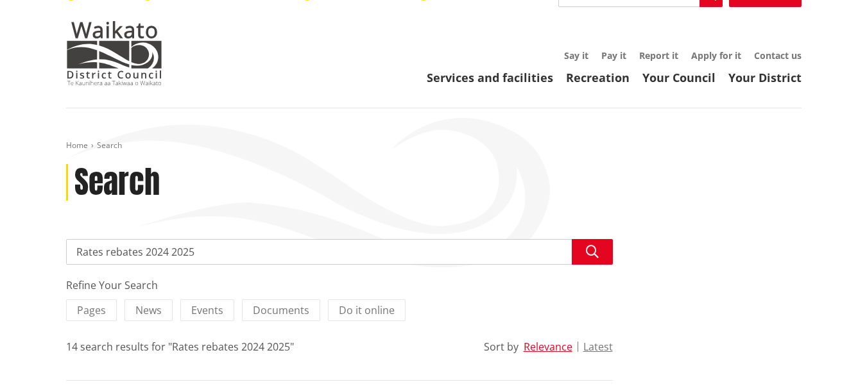  I want to click on span: Pages, so click(91, 310).